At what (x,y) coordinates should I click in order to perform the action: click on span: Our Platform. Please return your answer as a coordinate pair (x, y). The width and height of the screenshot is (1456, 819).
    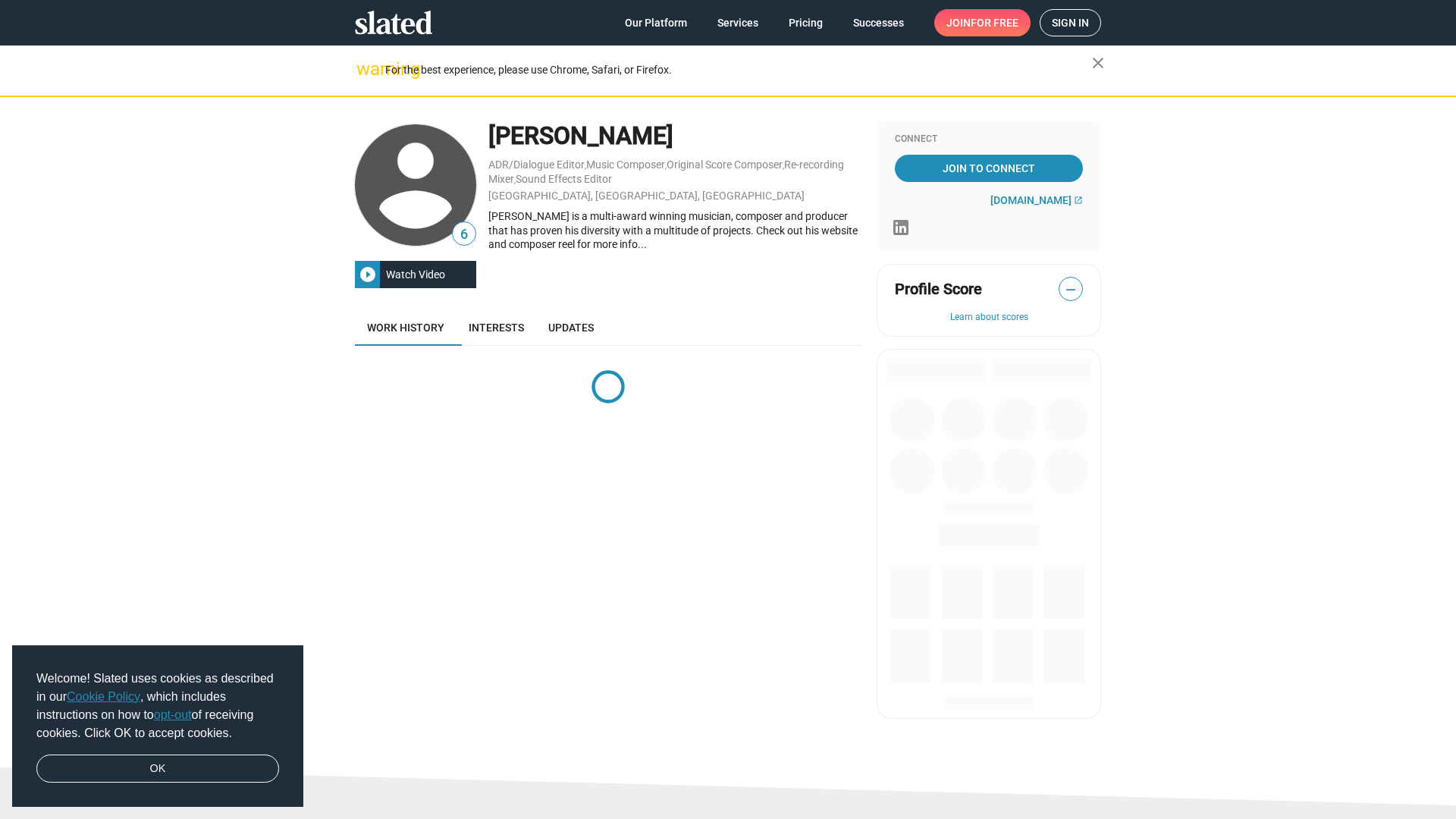
    Looking at the image, I should click on (656, 22).